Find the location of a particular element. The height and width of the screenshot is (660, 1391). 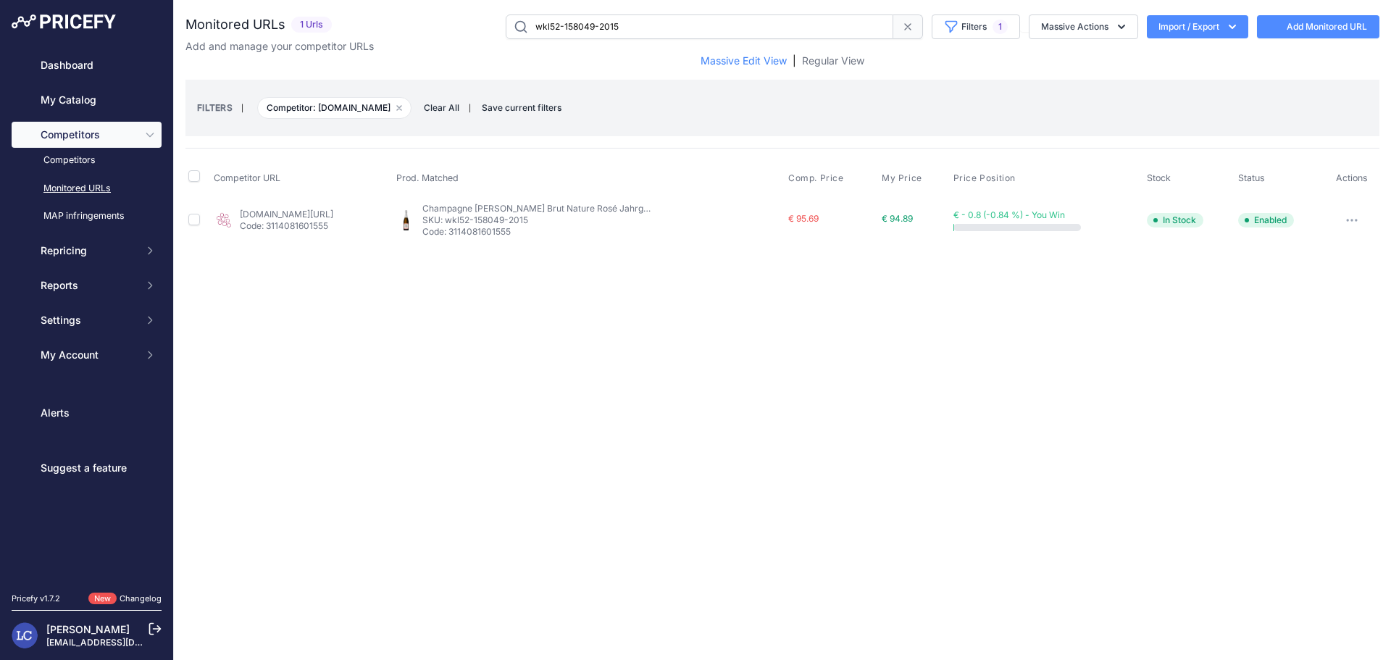

span: Clear All is located at coordinates (441, 108).